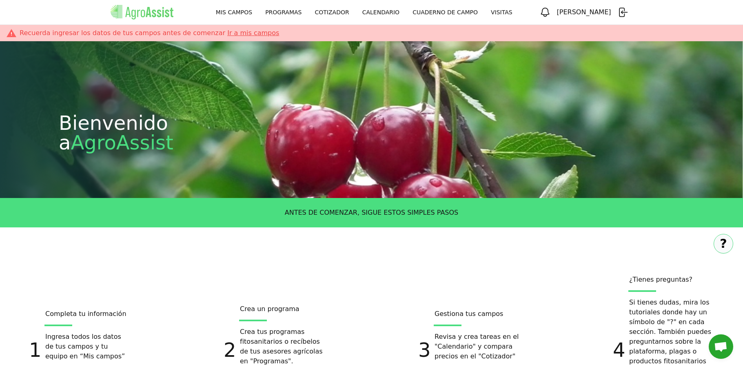  I want to click on img: AgroAssist, so click(142, 12).